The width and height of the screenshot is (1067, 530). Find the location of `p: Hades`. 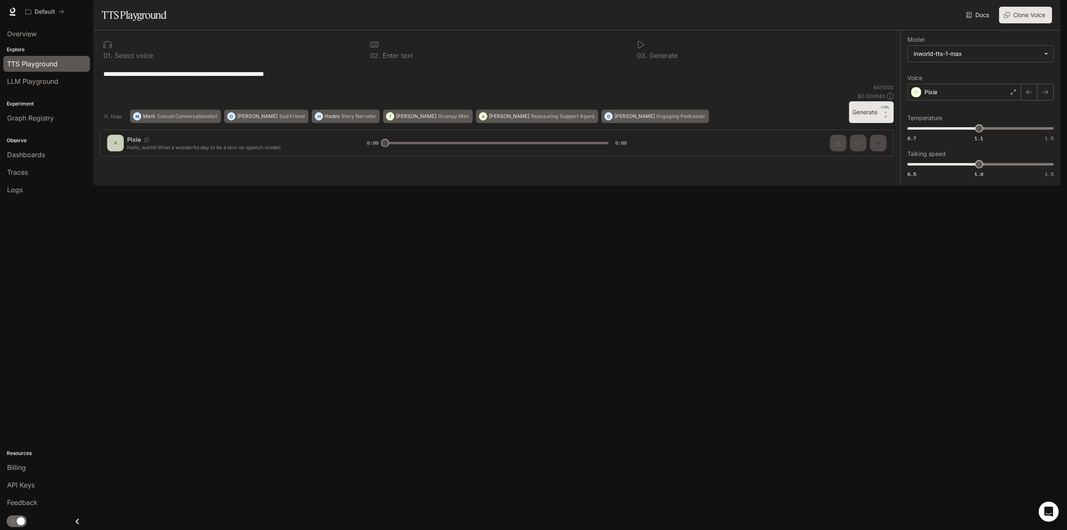

p: Hades is located at coordinates (332, 116).